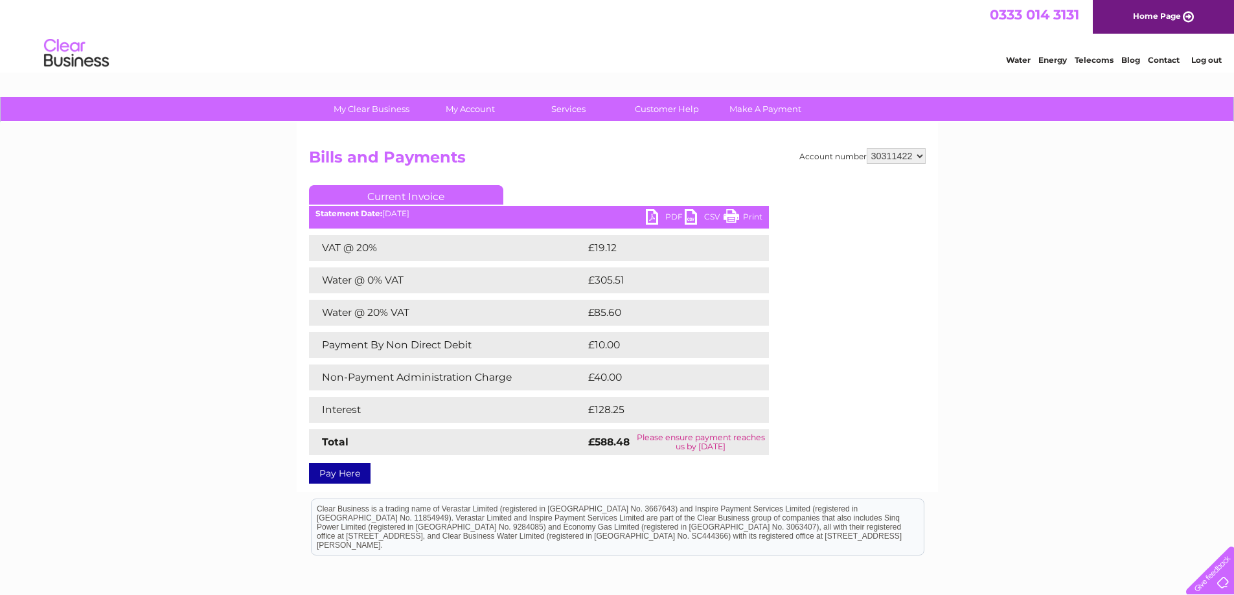 Image resolution: width=1234 pixels, height=595 pixels. Describe the element at coordinates (406, 195) in the screenshot. I see `a: Current Invoice` at that location.